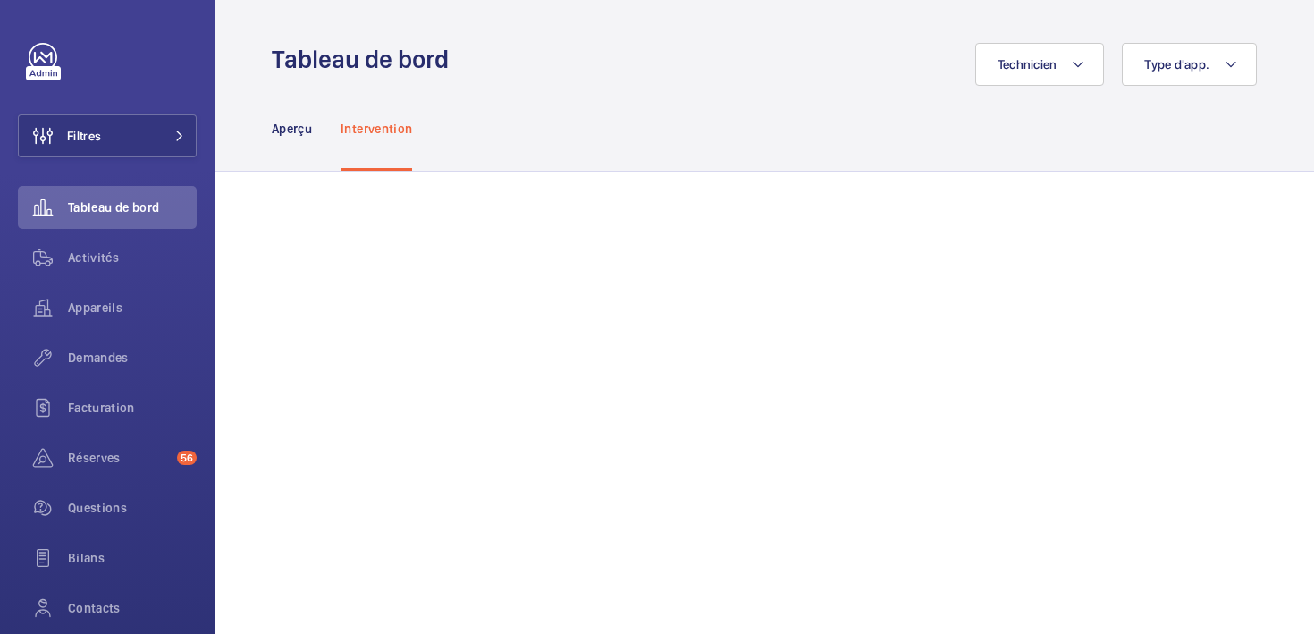  Describe the element at coordinates (84, 136) in the screenshot. I see `span: Filtres` at that location.